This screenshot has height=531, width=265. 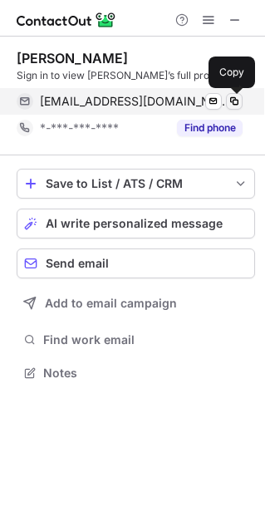 I want to click on span: AI write personalized message, so click(x=134, y=224).